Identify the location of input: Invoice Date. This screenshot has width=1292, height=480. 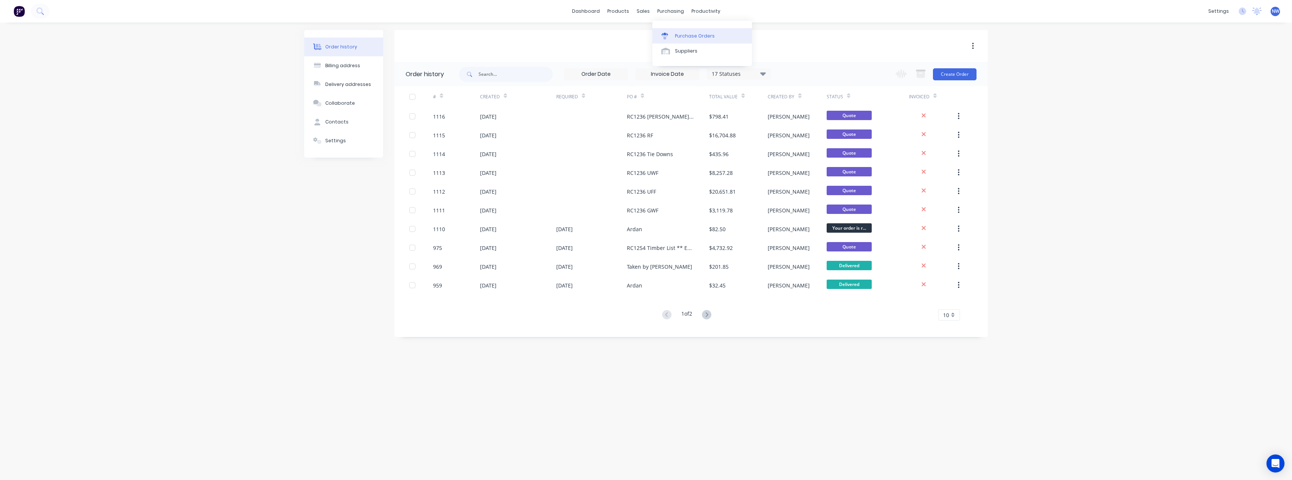
(667, 74).